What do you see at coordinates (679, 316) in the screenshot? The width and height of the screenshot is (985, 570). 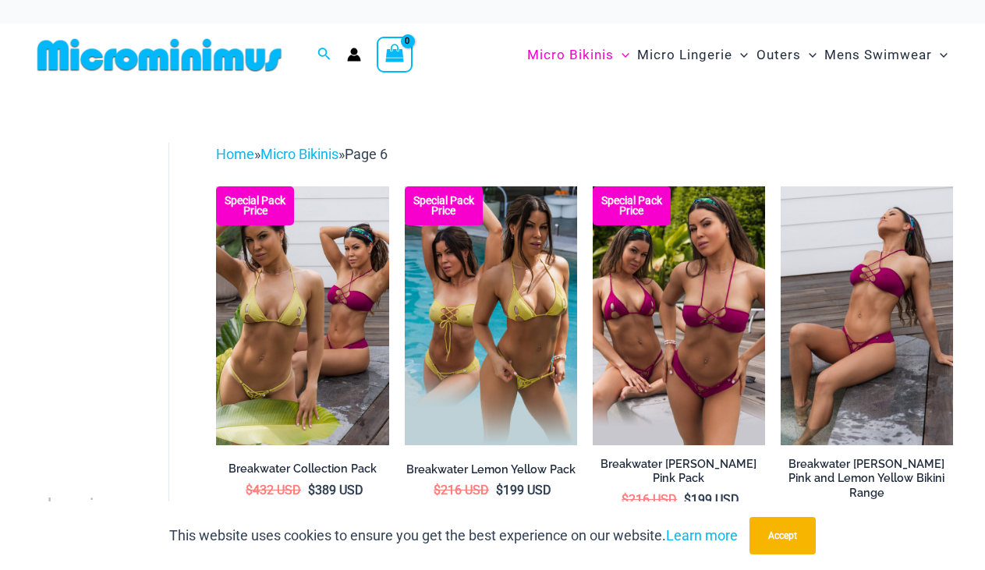 I see `a: Breakwater Berry Pink Bikini Pack Breakwater Berry Pink Bikini Pack 2Breakwater Berry Pink Bikini...` at bounding box center [679, 316].